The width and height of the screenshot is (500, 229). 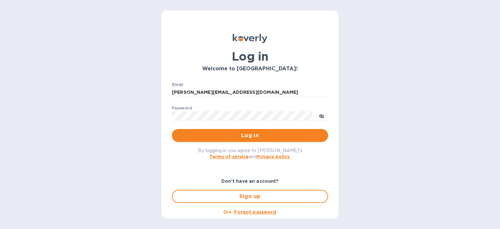 I want to click on button: Sign up, so click(x=250, y=196).